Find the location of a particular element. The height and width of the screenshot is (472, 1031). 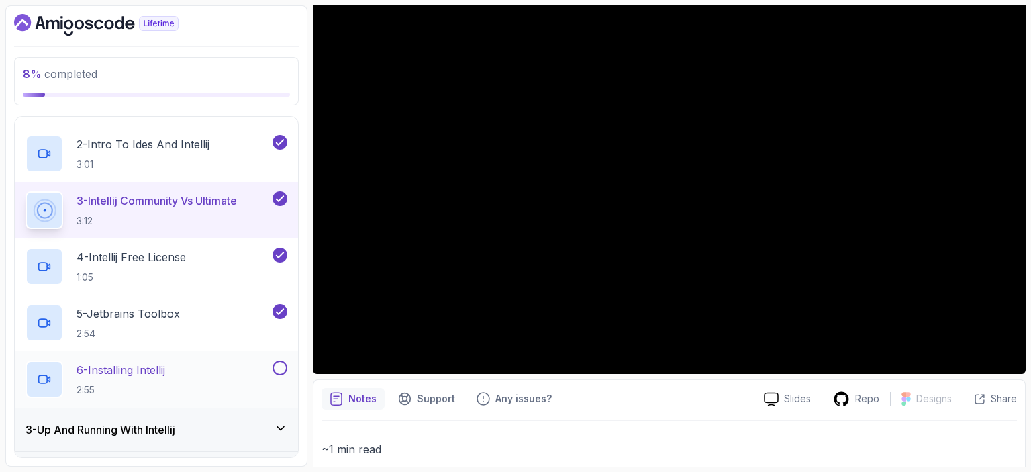

p: Designs is located at coordinates (934, 399).